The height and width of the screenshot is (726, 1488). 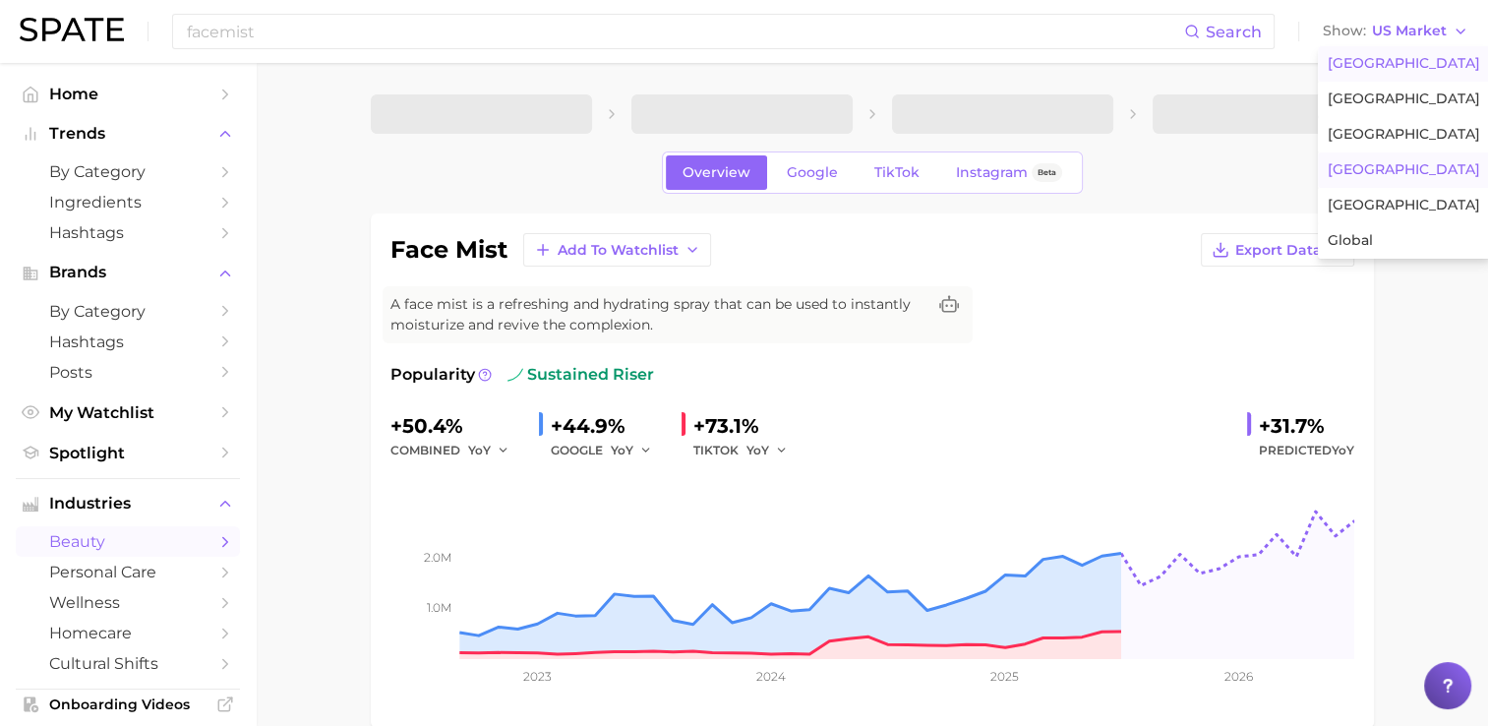 What do you see at coordinates (128, 571) in the screenshot?
I see `span: personal care` at bounding box center [128, 571].